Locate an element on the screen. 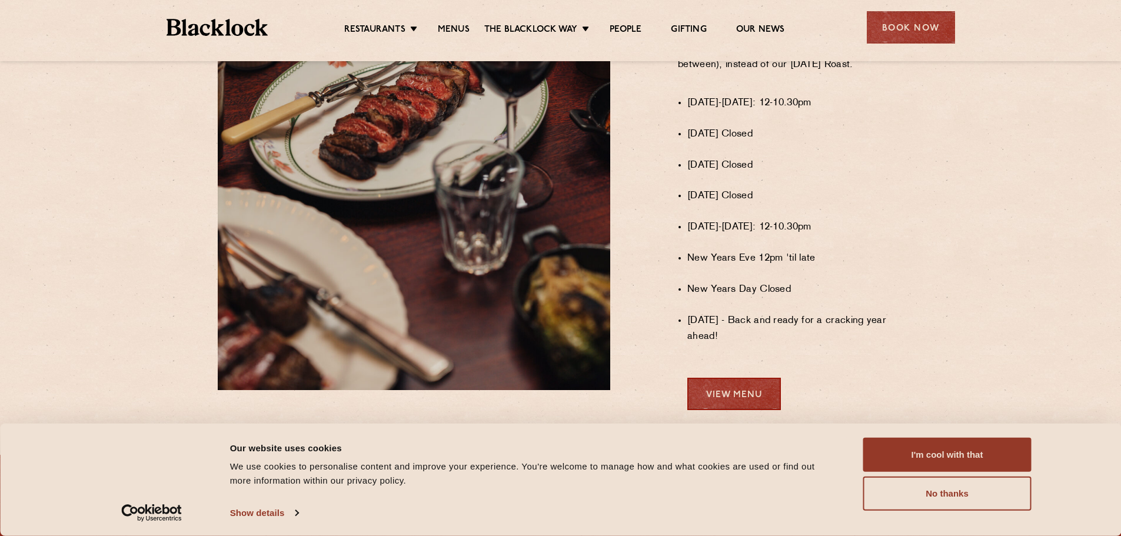 Image resolution: width=1121 pixels, height=536 pixels. div: Our website uses cookies is located at coordinates (533, 448).